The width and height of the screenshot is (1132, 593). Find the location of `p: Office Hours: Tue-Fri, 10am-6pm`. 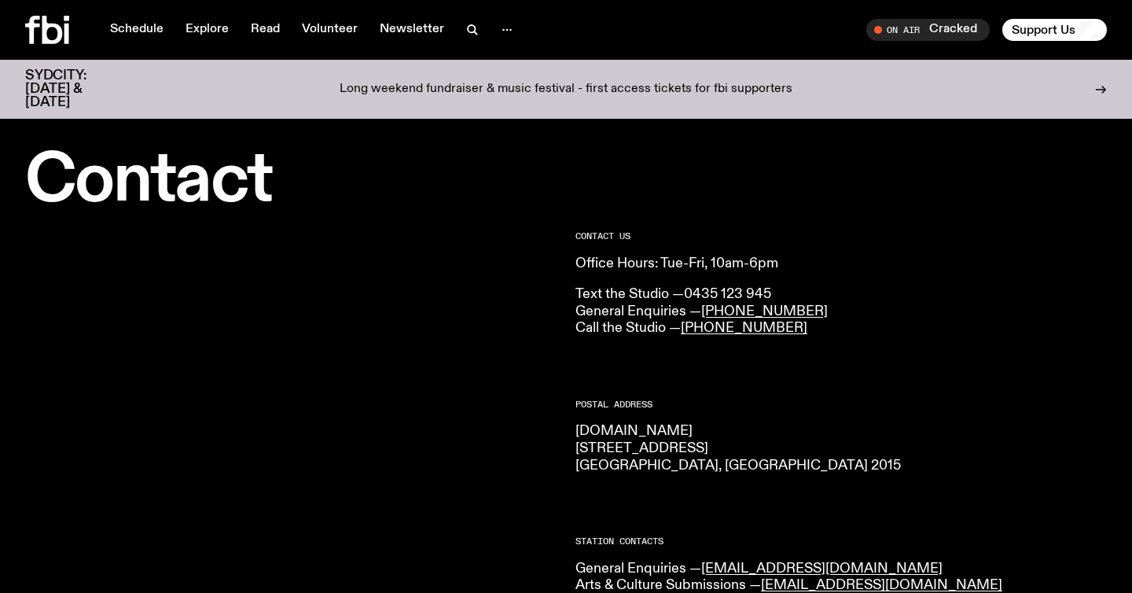

p: Office Hours: Tue-Fri, 10am-6pm is located at coordinates (841, 264).